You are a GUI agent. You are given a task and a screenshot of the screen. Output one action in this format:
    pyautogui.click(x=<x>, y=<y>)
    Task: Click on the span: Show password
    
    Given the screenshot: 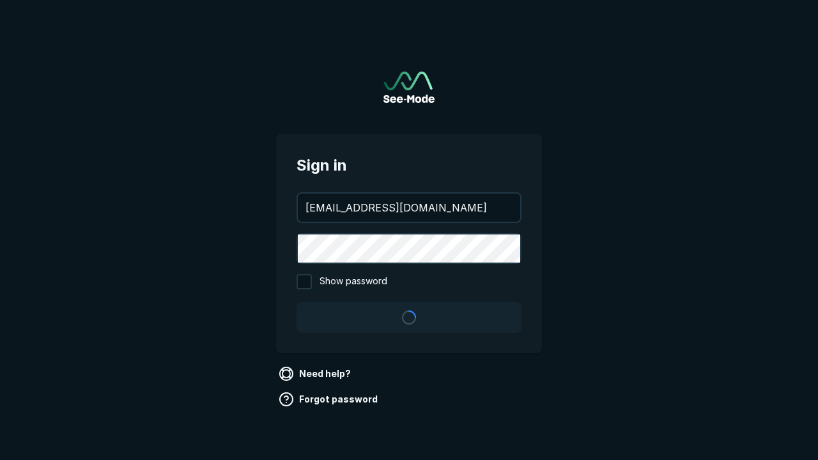 What is the action you would take?
    pyautogui.click(x=354, y=282)
    